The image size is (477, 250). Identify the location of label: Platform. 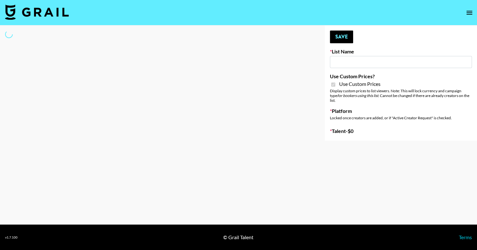
(401, 111).